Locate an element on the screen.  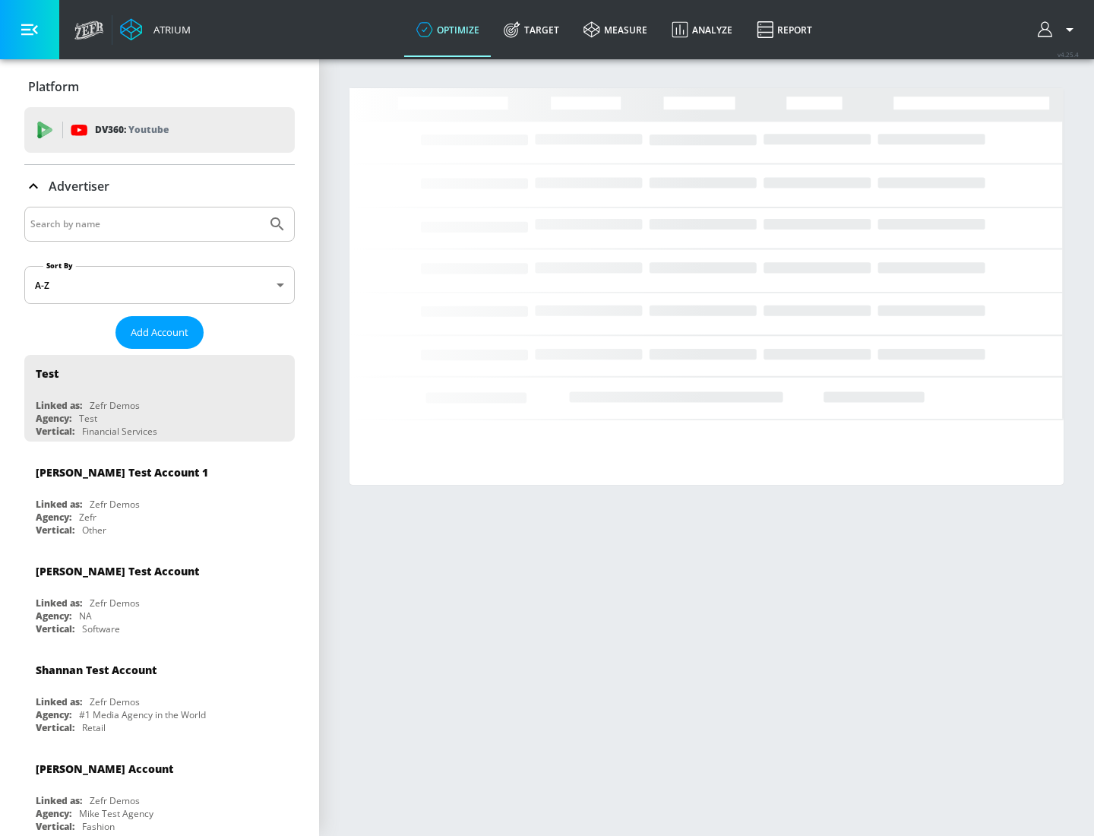
p: Youtube is located at coordinates (148, 129).